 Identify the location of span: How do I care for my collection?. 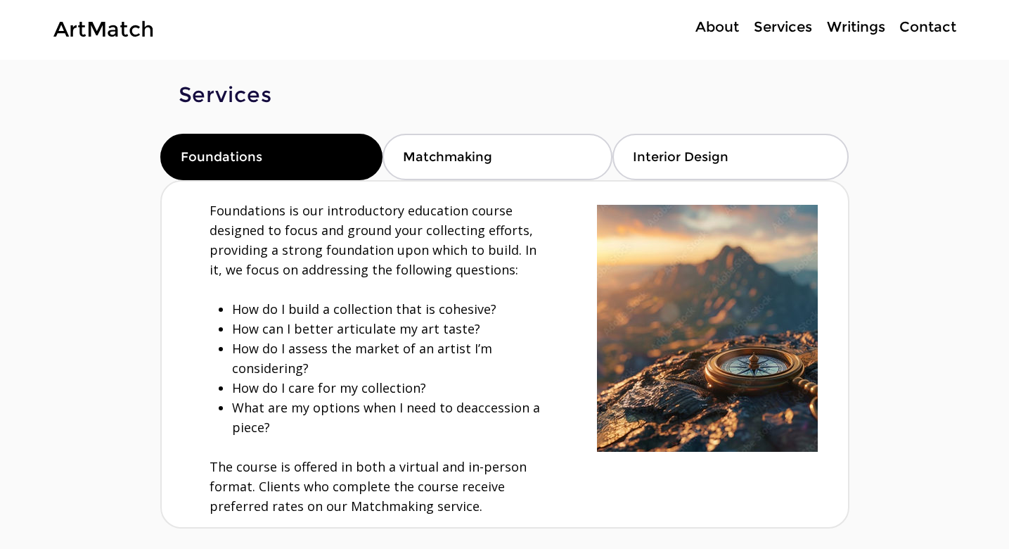
(329, 388).